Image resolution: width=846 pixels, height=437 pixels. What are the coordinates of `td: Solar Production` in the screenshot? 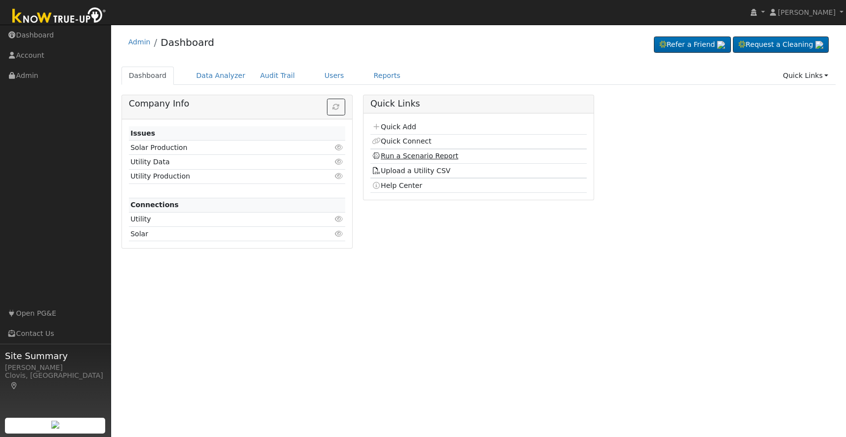 It's located at (219, 148).